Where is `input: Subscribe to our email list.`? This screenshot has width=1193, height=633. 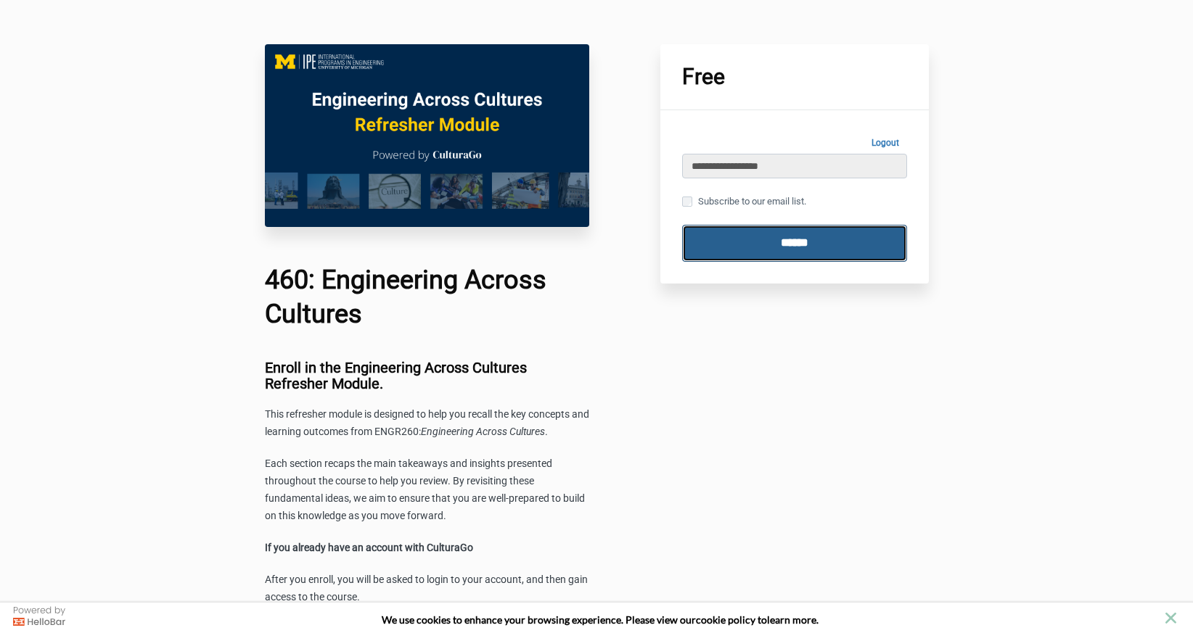
input: Subscribe to our email list. is located at coordinates (687, 202).